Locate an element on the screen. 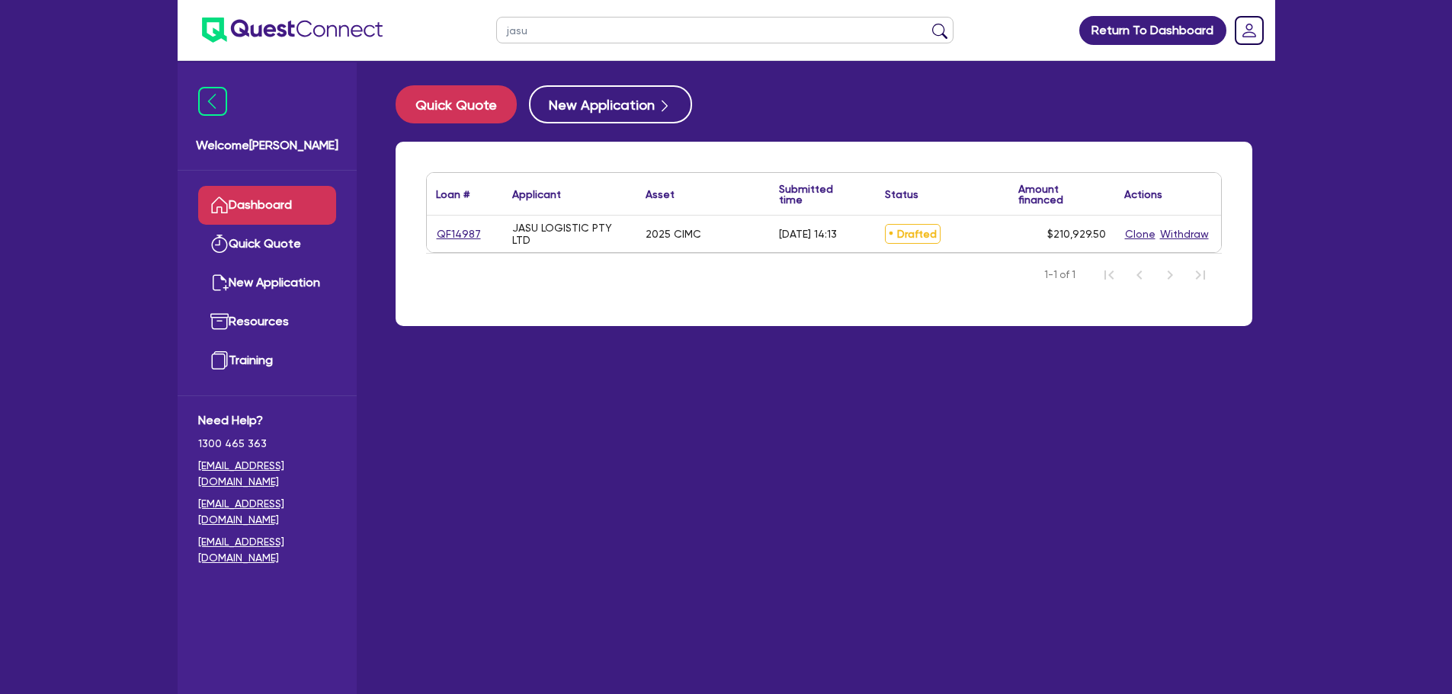 The image size is (1452, 694). div: Applicant is located at coordinates (536, 194).